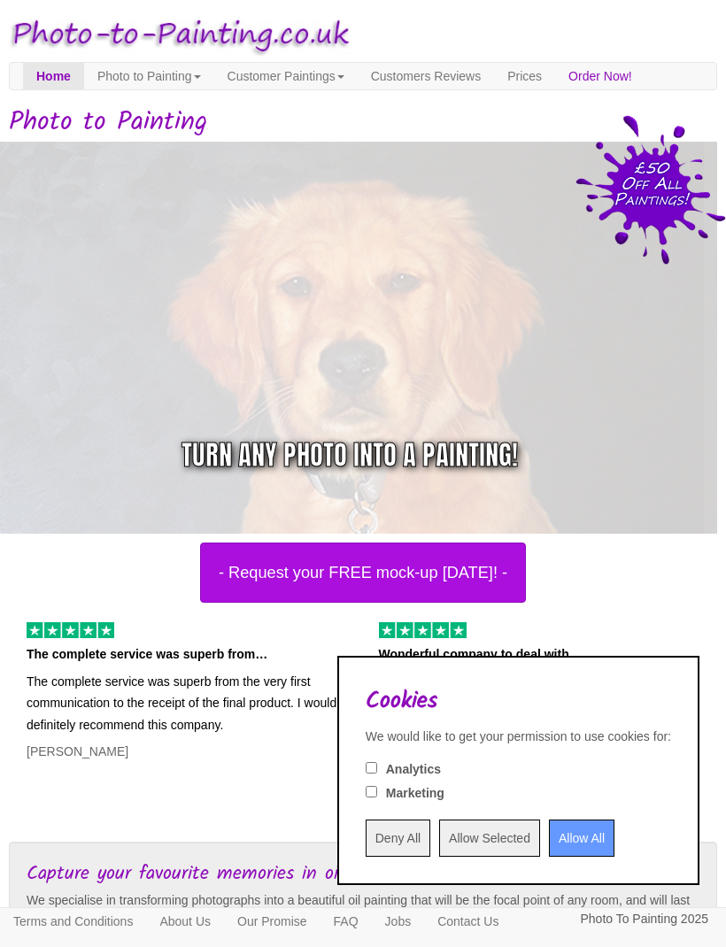 The width and height of the screenshot is (726, 947). I want to click on h2: Cookies, so click(518, 701).